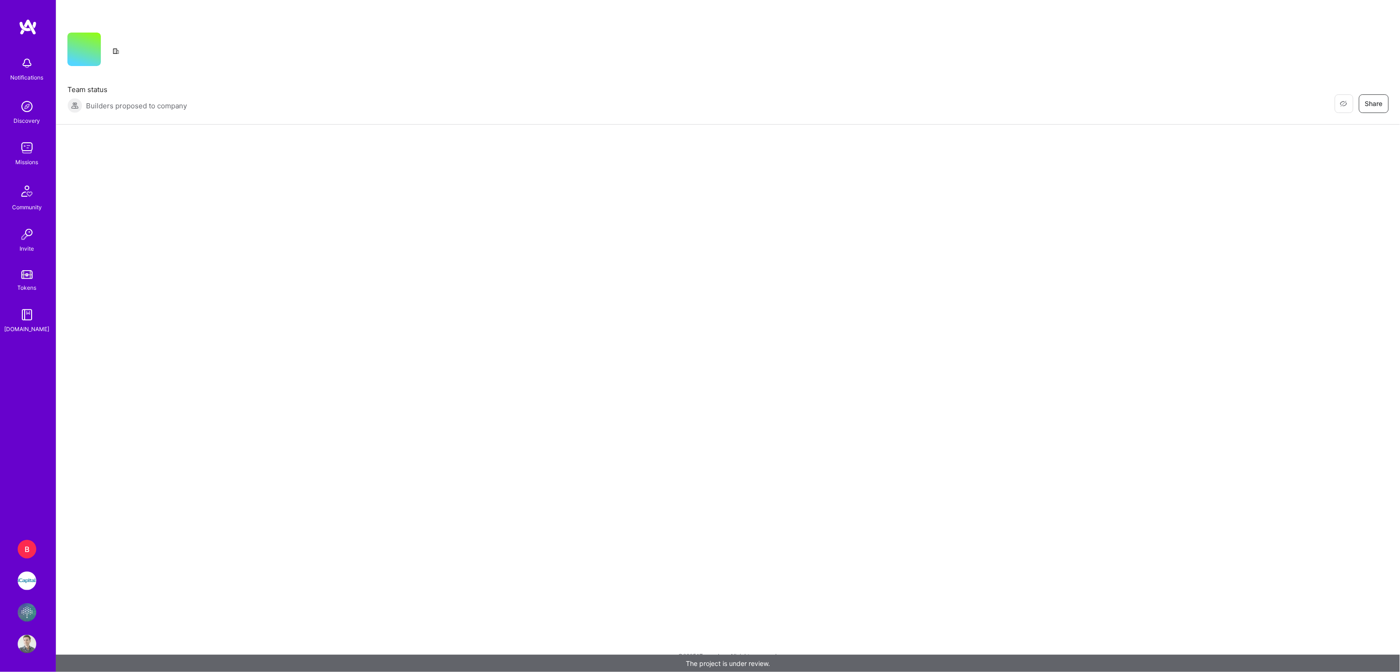 The image size is (1400, 672). Describe the element at coordinates (75, 106) in the screenshot. I see `img: Builders proposed to company` at that location.